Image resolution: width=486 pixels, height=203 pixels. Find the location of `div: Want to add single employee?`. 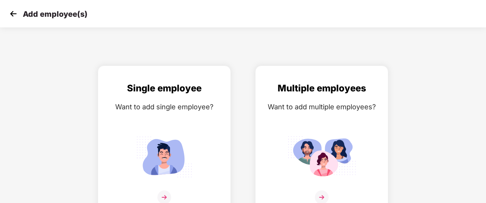

div: Want to add single employee? is located at coordinates (164, 106).